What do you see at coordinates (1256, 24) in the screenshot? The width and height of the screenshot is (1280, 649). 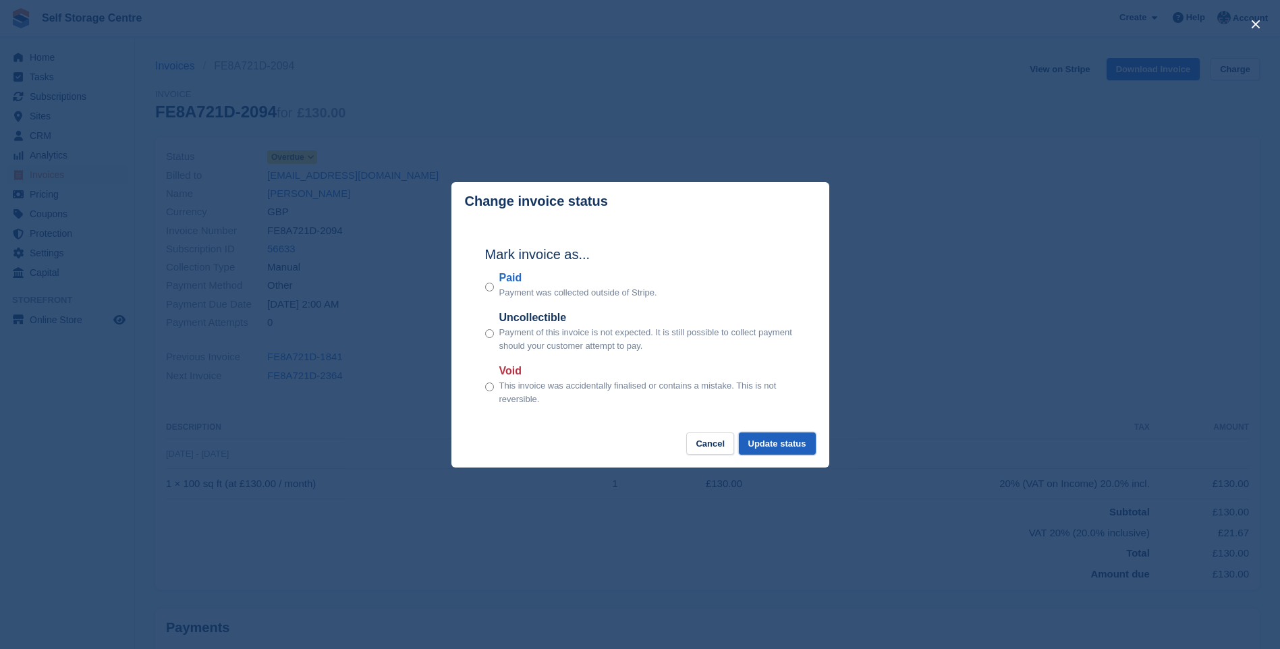 I see `button: close` at bounding box center [1256, 24].